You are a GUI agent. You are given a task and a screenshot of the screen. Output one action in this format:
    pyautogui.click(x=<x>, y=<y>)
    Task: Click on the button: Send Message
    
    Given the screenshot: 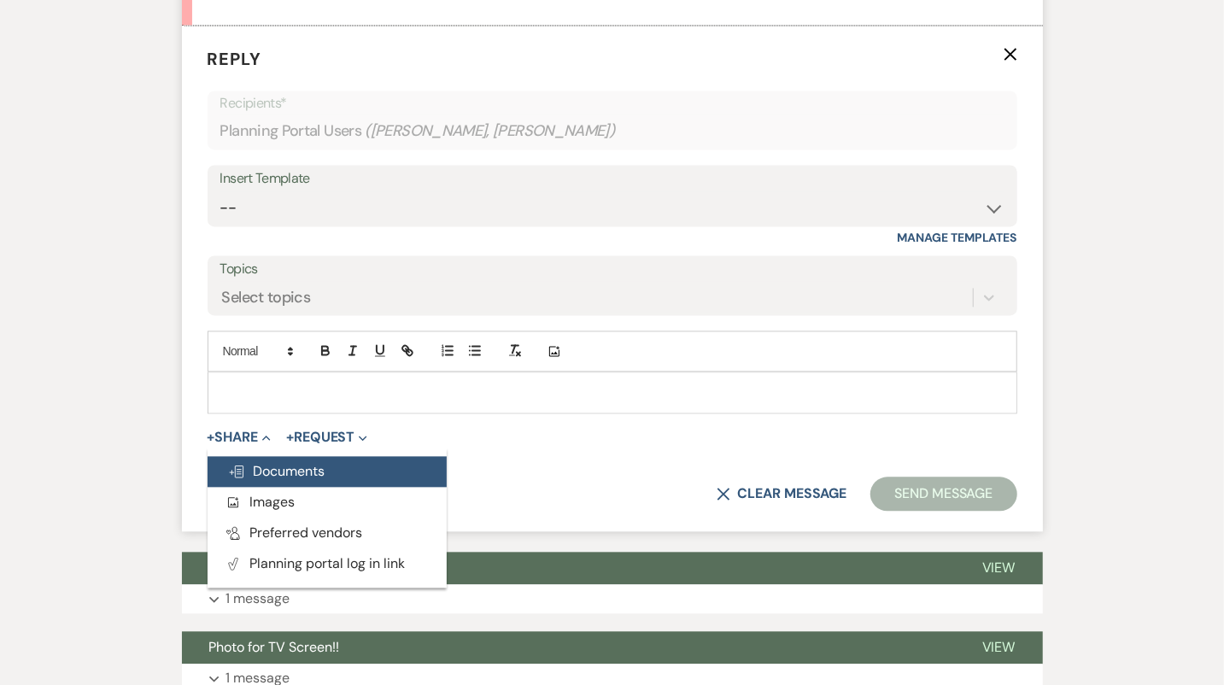 What is the action you would take?
    pyautogui.click(x=943, y=494)
    